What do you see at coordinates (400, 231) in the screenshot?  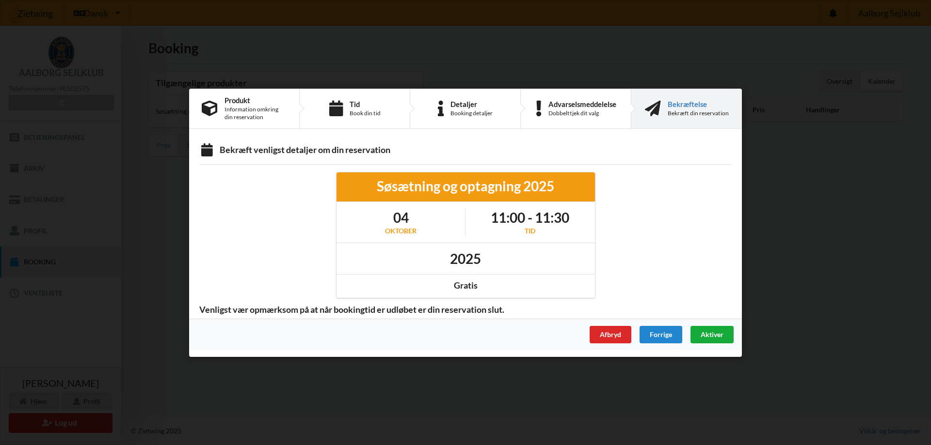 I see `div: oktober` at bounding box center [400, 231].